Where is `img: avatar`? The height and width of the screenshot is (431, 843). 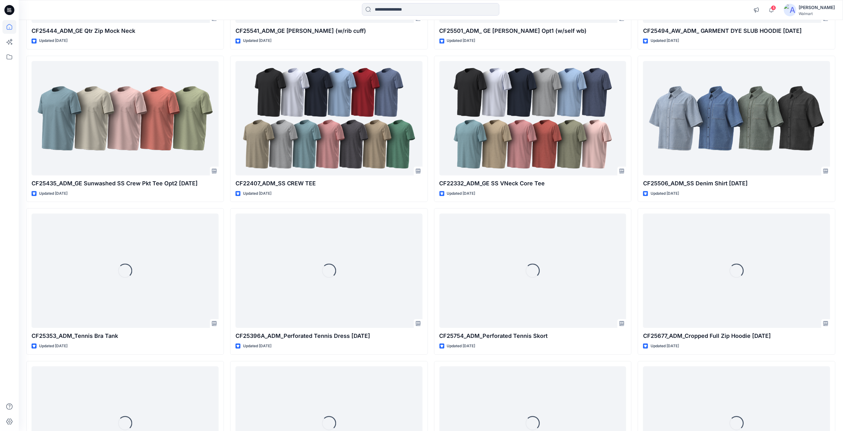
img: avatar is located at coordinates (790, 10).